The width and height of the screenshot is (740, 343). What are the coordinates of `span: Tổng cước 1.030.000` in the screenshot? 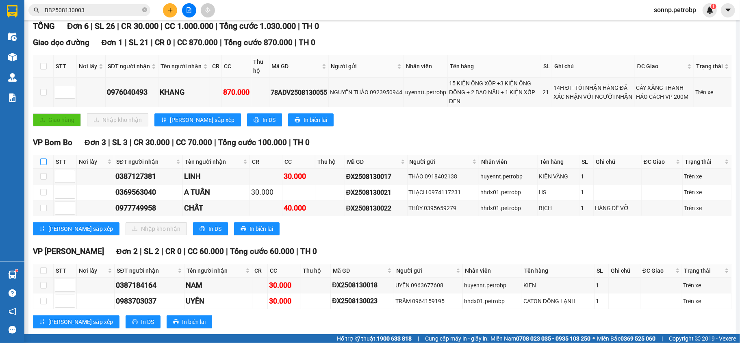 It's located at (257, 26).